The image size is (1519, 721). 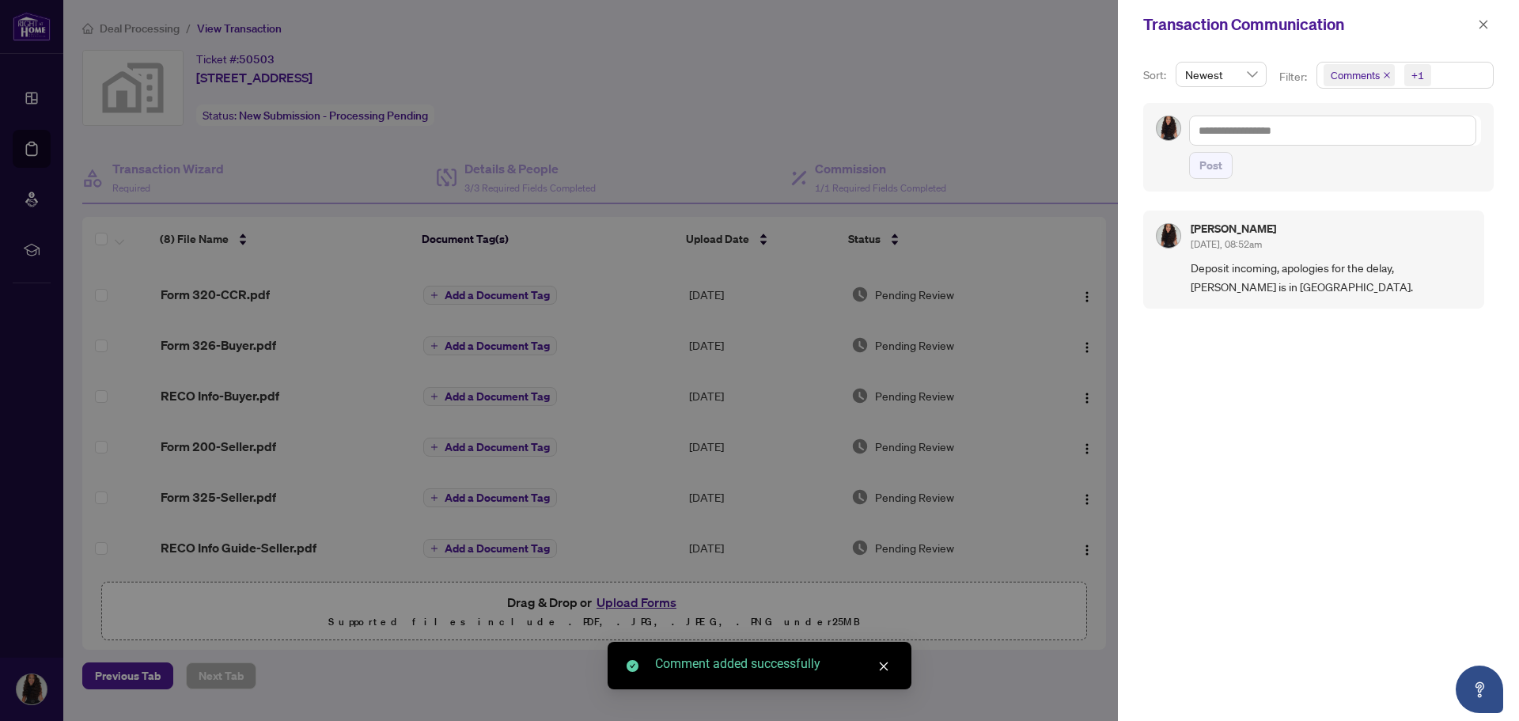 I want to click on button: Open asap, so click(x=1479, y=689).